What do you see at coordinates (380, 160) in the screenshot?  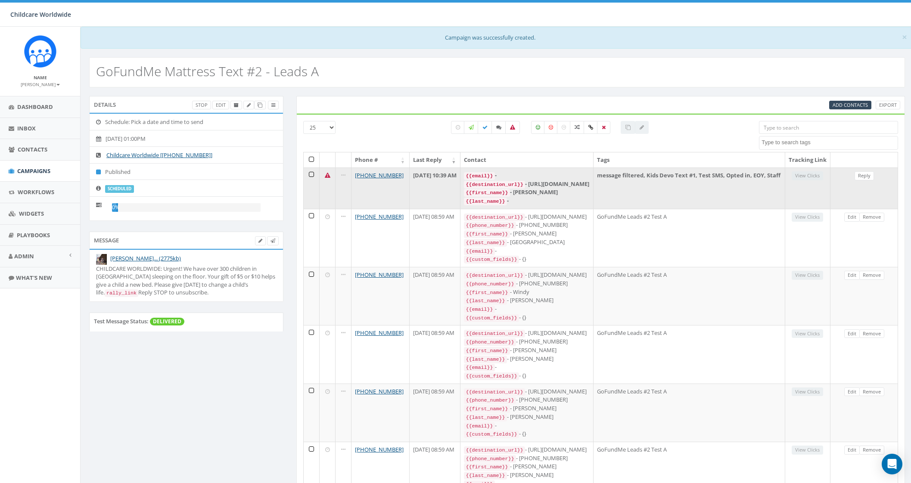 I see `th: Phone #: activate to sort column ascending` at bounding box center [380, 160].